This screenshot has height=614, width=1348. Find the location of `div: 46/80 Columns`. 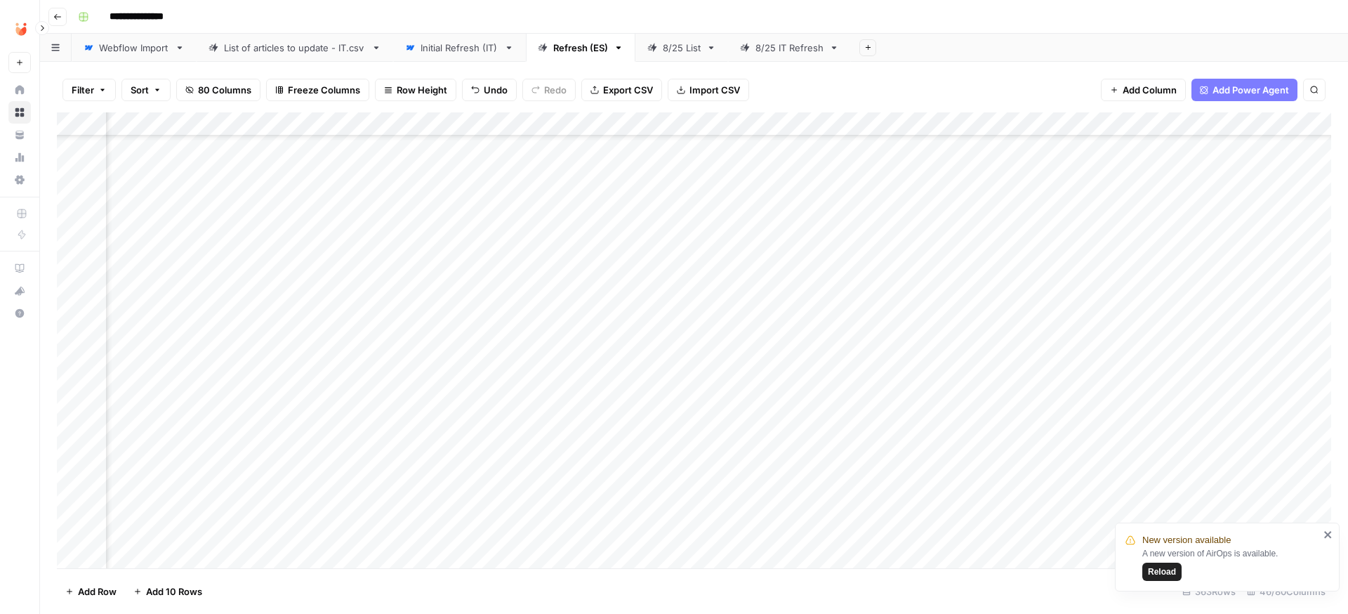

div: 46/80 Columns is located at coordinates (1287, 591).